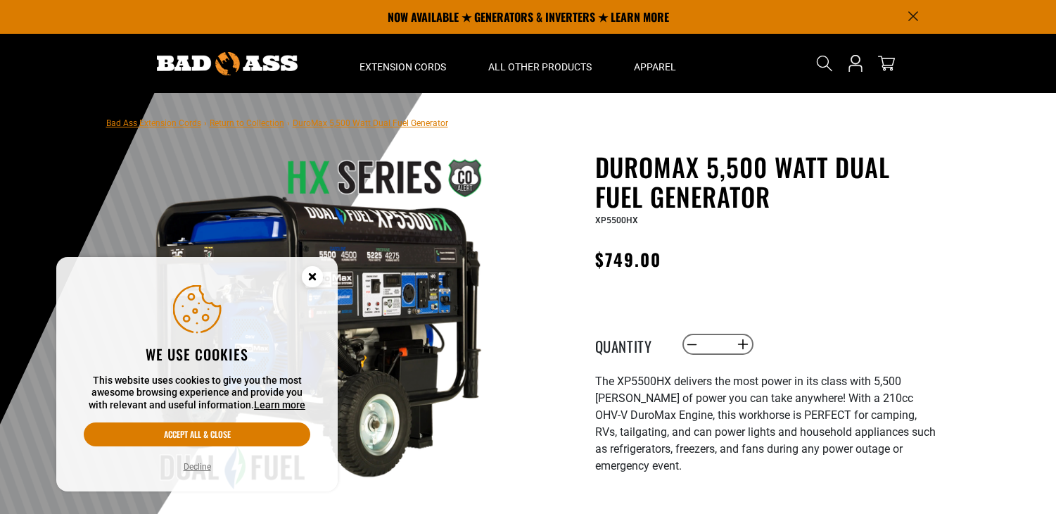  I want to click on span: DuroMax 5,500 Watt Dual Fuel Generator, so click(370, 123).